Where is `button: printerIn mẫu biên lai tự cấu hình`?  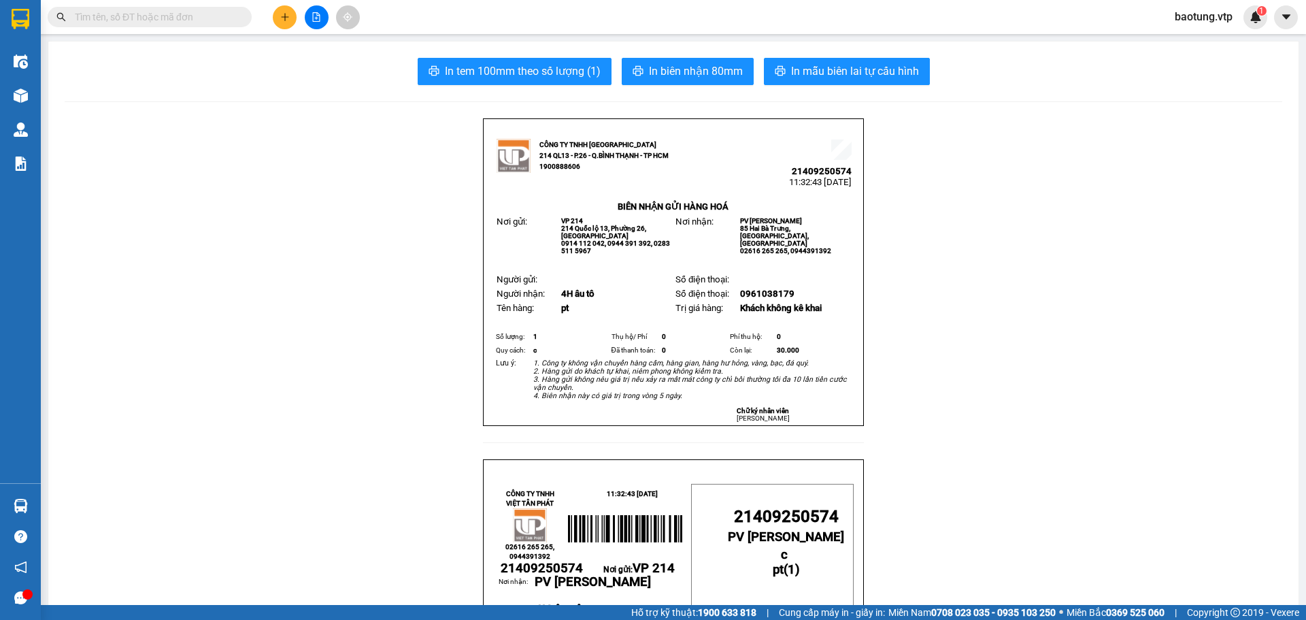
button: printerIn mẫu biên lai tự cấu hình is located at coordinates (847, 71).